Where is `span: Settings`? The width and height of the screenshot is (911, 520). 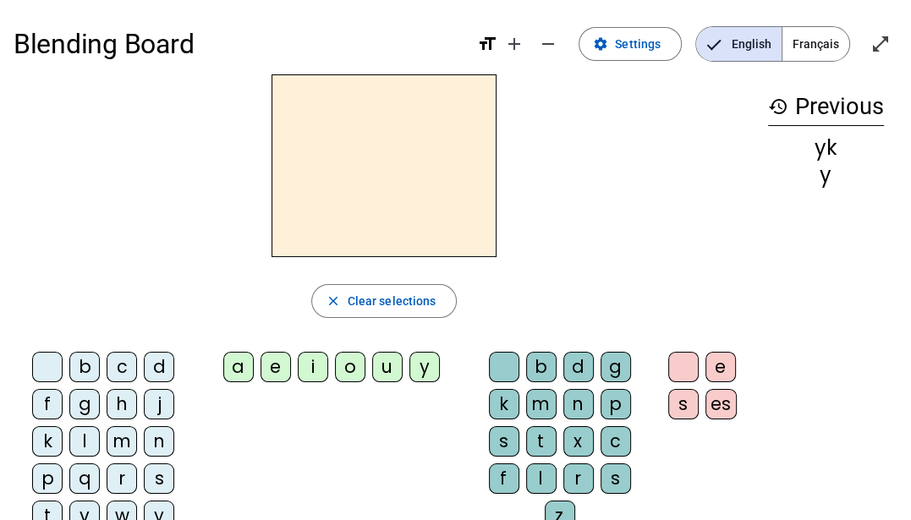
span: Settings is located at coordinates (638, 44).